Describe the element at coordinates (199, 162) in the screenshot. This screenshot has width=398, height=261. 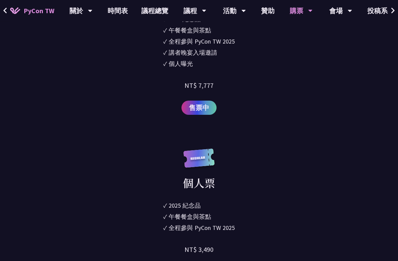
I see `img: regular.8f272d9.svg` at that location.